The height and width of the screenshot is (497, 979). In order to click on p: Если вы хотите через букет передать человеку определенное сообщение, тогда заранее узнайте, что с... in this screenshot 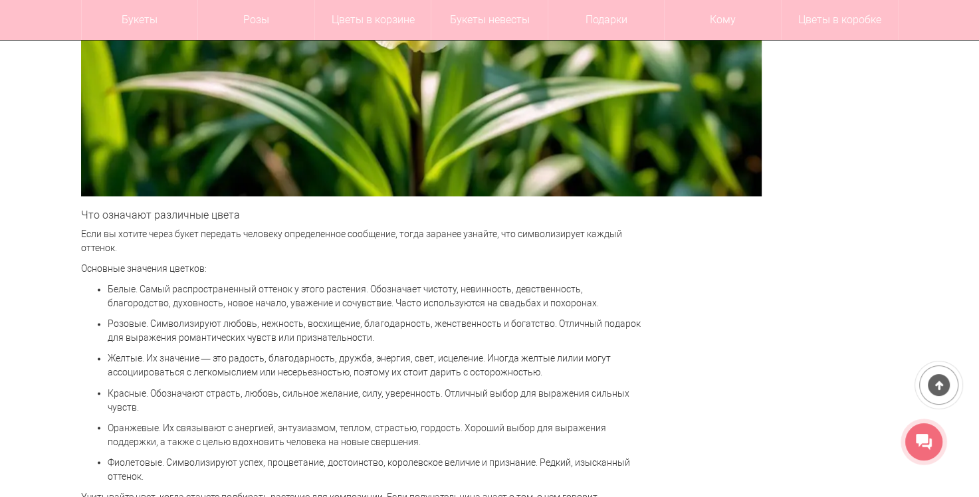, I will do `click(364, 241)`.